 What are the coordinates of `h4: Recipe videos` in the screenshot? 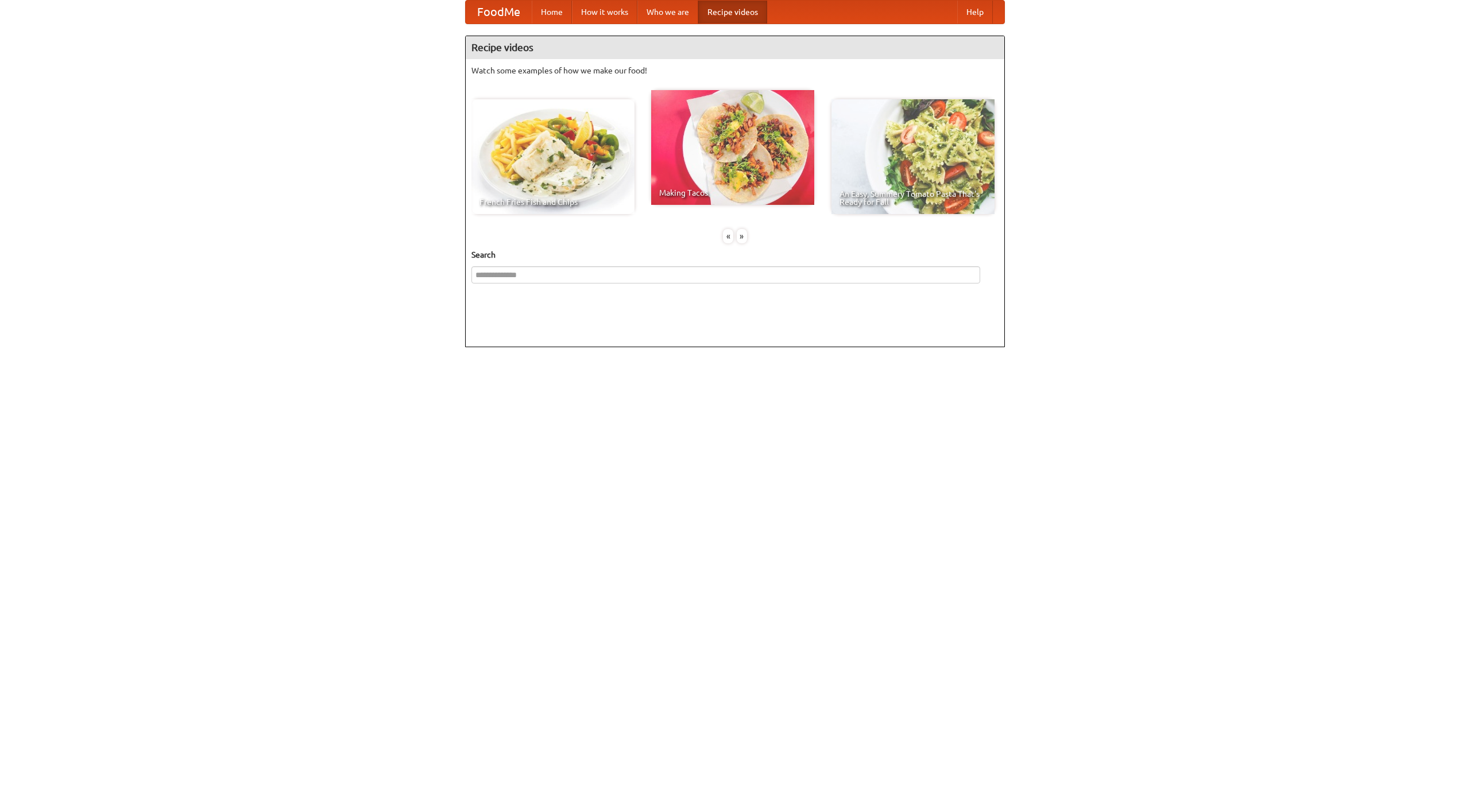 It's located at (735, 48).